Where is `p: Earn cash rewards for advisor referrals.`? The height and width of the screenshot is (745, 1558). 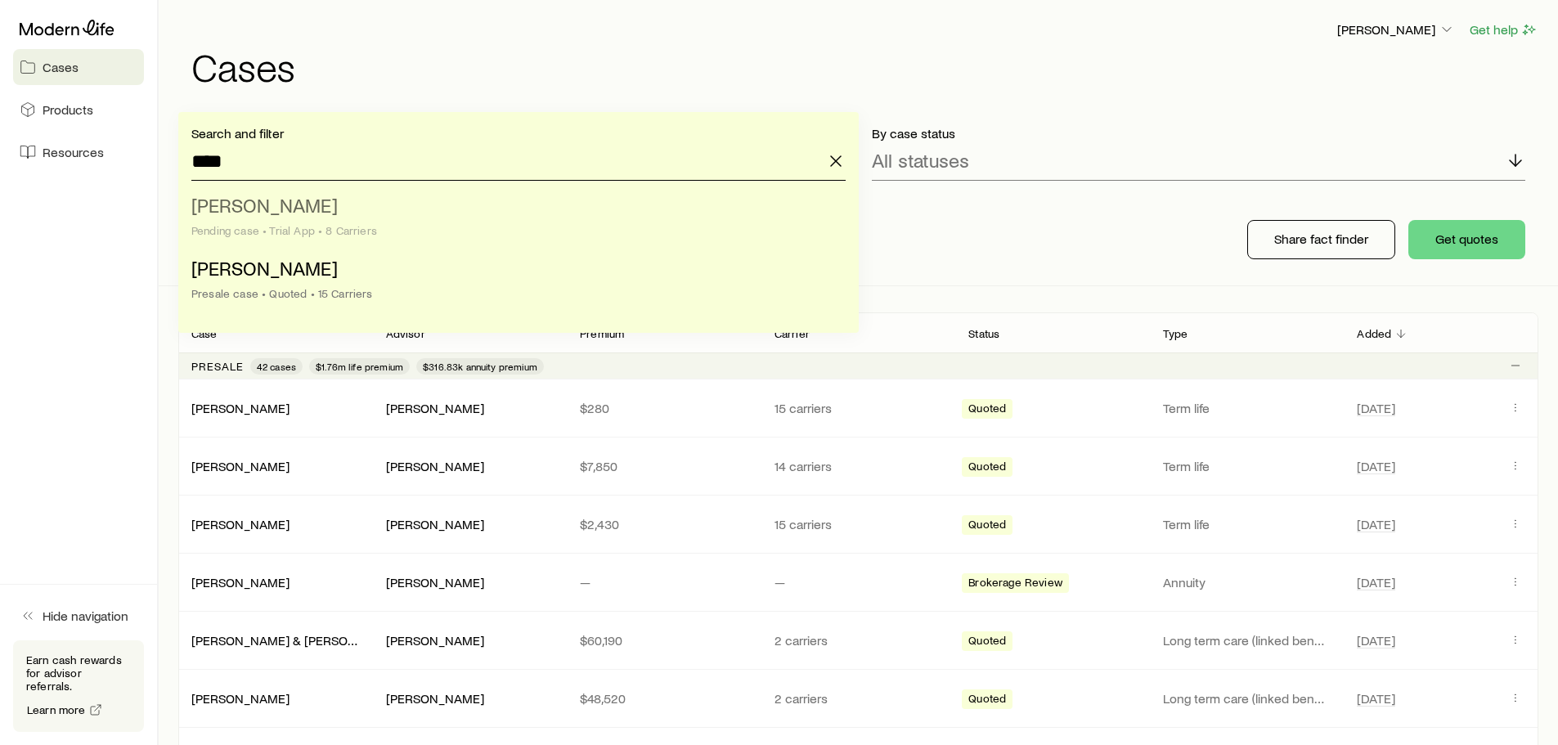 p: Earn cash rewards for advisor referrals. is located at coordinates (79, 673).